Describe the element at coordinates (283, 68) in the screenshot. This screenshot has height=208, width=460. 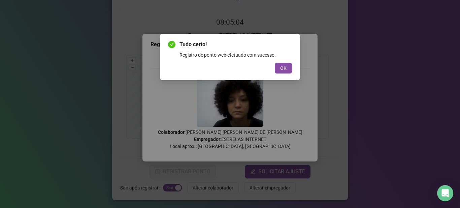
I see `button: OK` at that location.